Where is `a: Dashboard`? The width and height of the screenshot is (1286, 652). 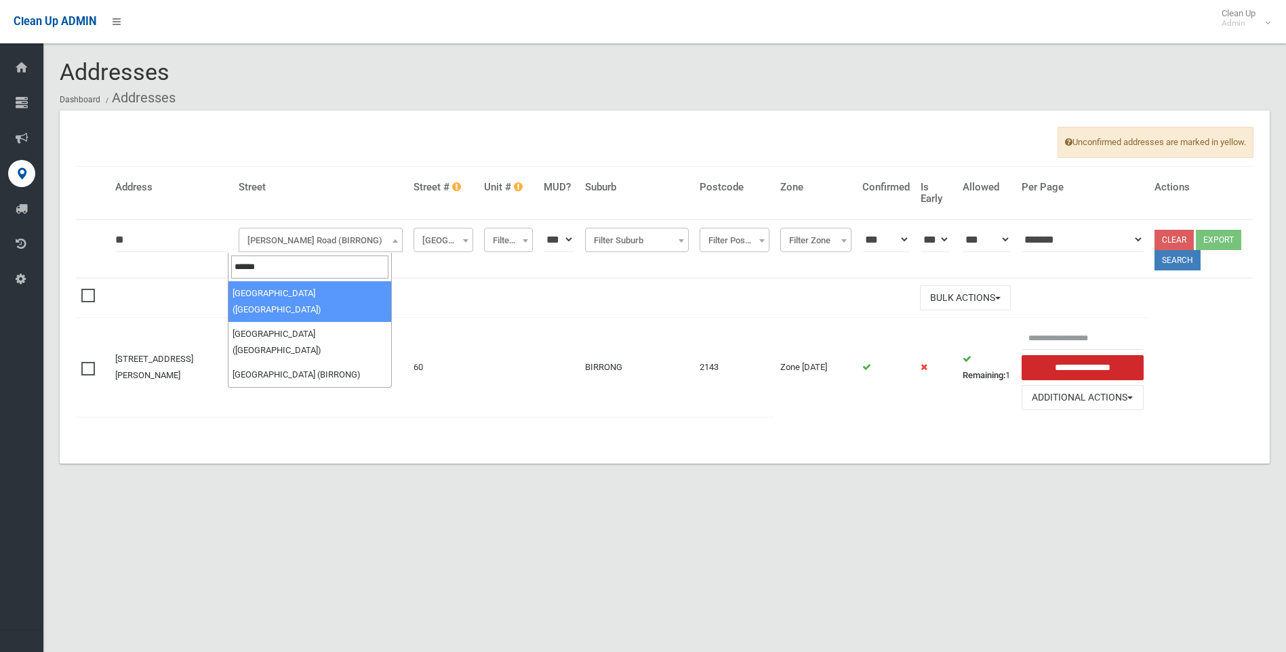
a: Dashboard is located at coordinates (80, 100).